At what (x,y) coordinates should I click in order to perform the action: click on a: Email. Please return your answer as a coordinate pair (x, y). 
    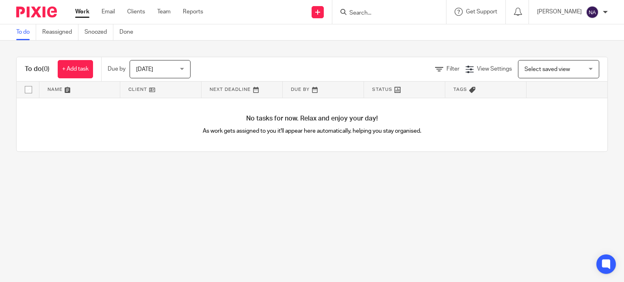
    Looking at the image, I should click on (108, 12).